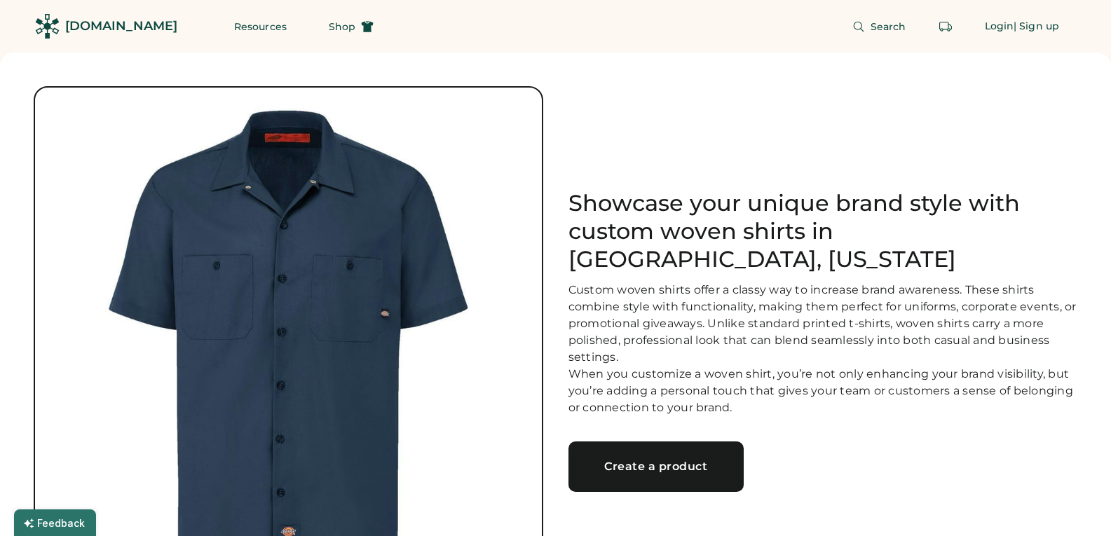 This screenshot has height=536, width=1111. What do you see at coordinates (879, 27) in the screenshot?
I see `button: Search` at bounding box center [879, 27].